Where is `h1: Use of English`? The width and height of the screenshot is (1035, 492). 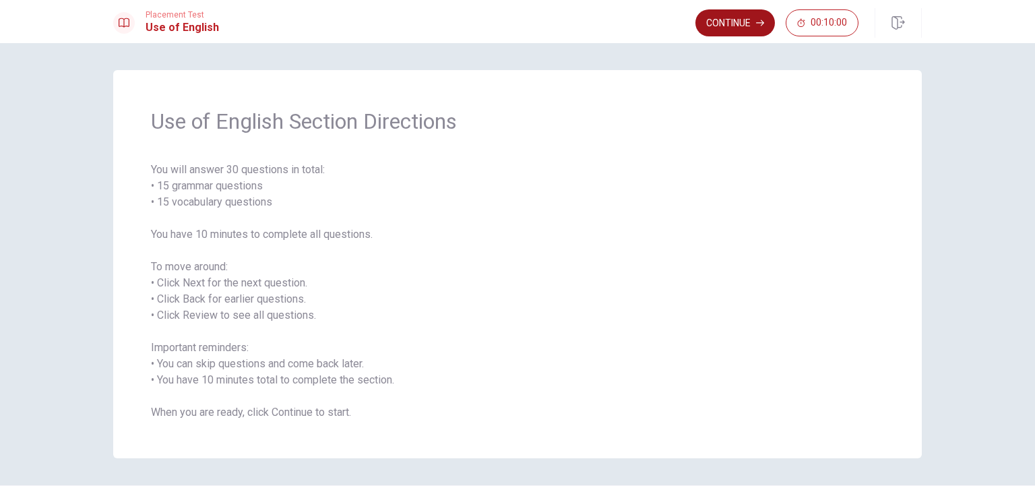 h1: Use of English is located at coordinates (182, 28).